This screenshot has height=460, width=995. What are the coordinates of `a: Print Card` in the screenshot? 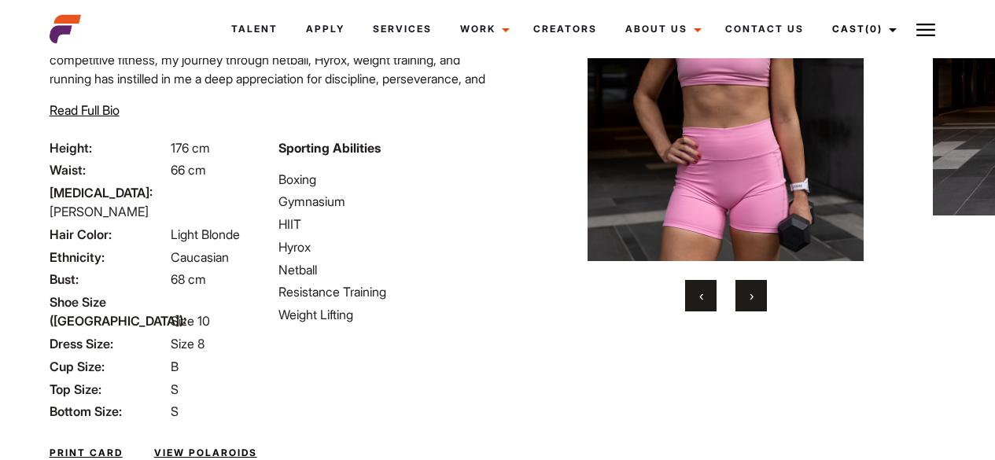 It's located at (86, 453).